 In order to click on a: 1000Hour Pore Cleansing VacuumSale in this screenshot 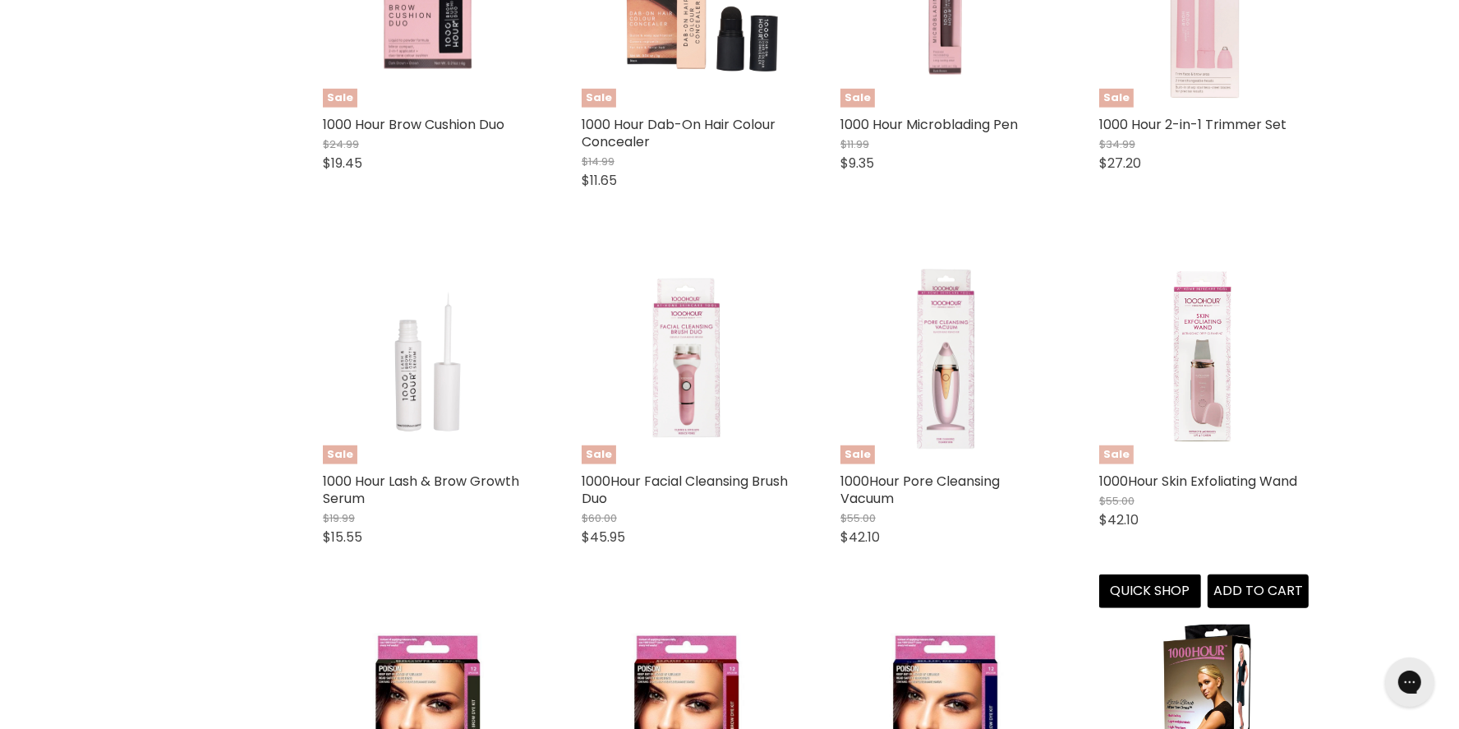, I will do `click(945, 359)`.